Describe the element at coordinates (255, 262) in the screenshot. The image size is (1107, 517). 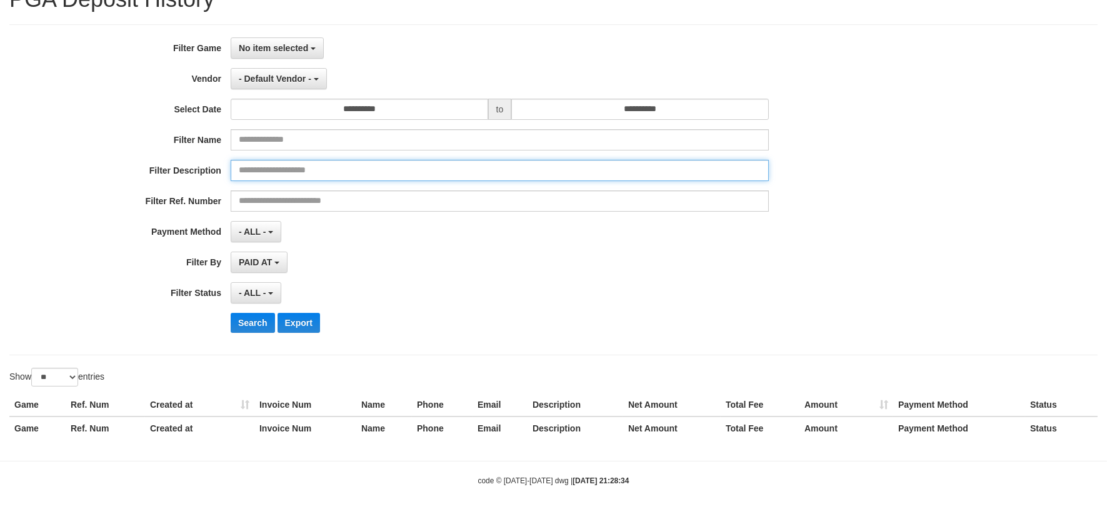
I see `span: PAID AT` at that location.